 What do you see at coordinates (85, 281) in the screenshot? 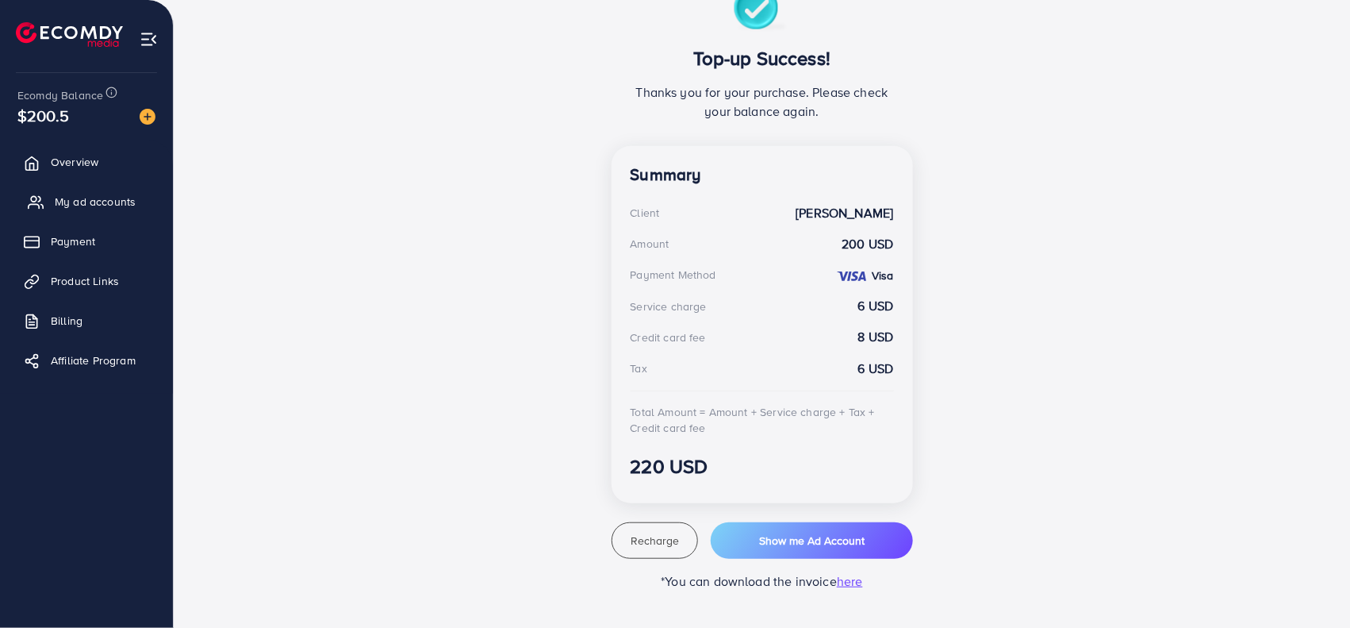
I see `span: Product Links` at bounding box center [85, 281].